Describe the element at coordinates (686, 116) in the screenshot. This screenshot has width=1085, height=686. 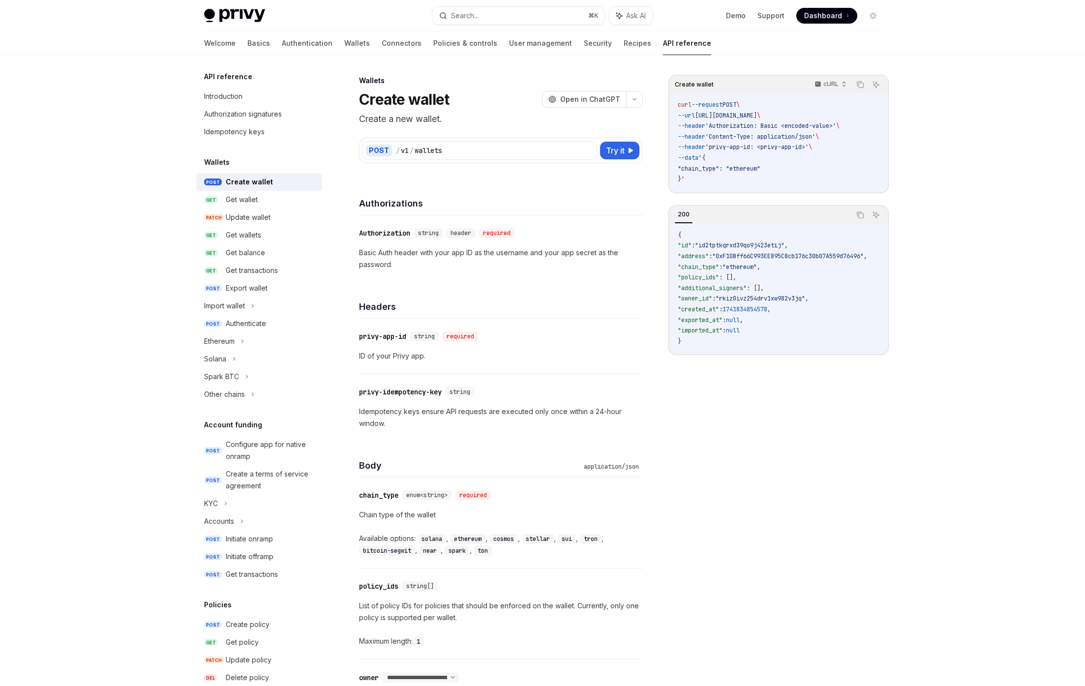
I see `span: --url` at that location.